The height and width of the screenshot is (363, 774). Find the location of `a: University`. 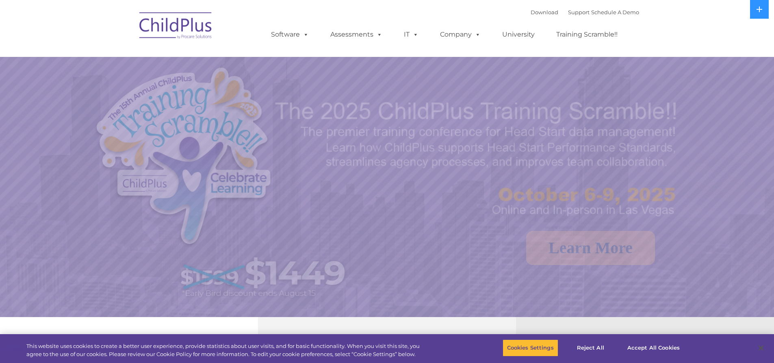

a: University is located at coordinates (518, 35).